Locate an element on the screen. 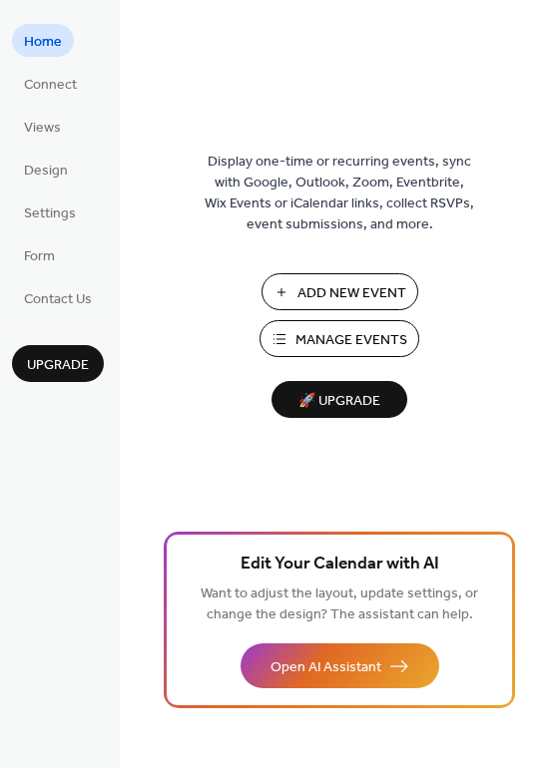  span: Add New Event is located at coordinates (351, 293).